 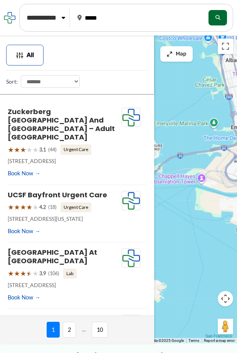 I want to click on span: Map data ©2025 Google, so click(x=163, y=340).